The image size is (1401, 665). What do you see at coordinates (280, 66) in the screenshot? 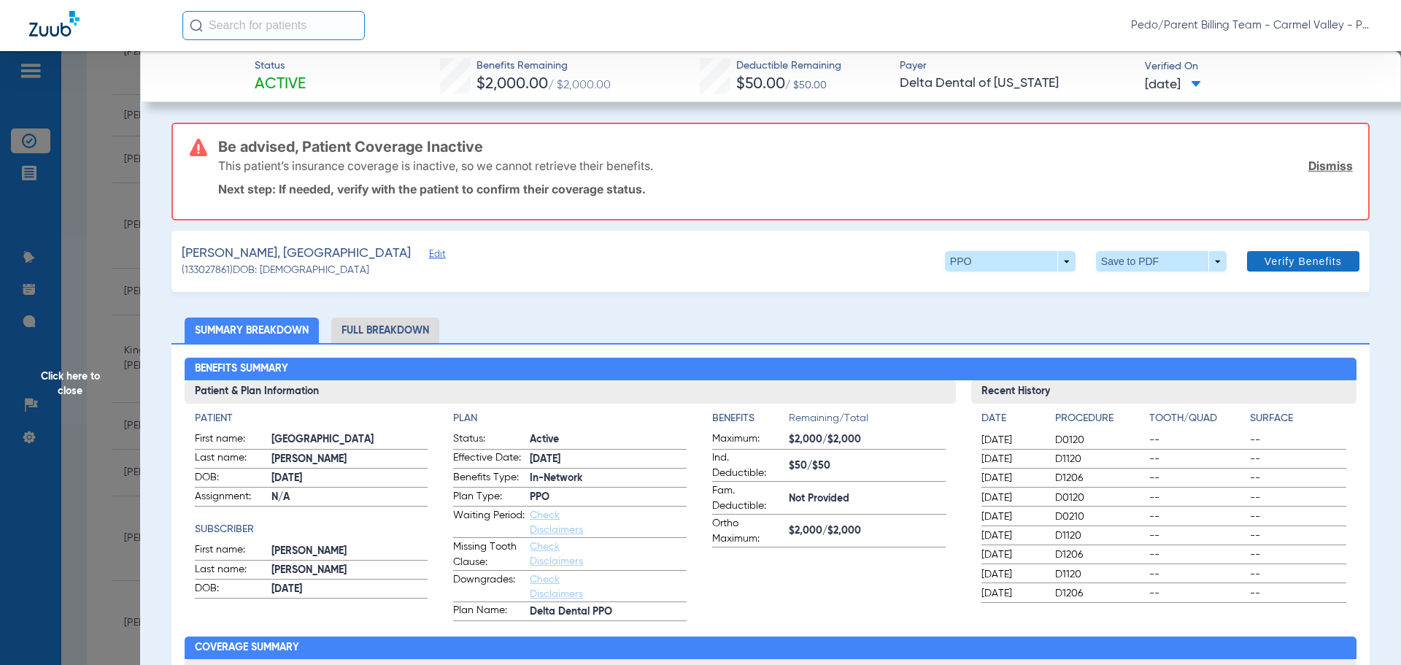
I see `span: Status` at bounding box center [280, 66].